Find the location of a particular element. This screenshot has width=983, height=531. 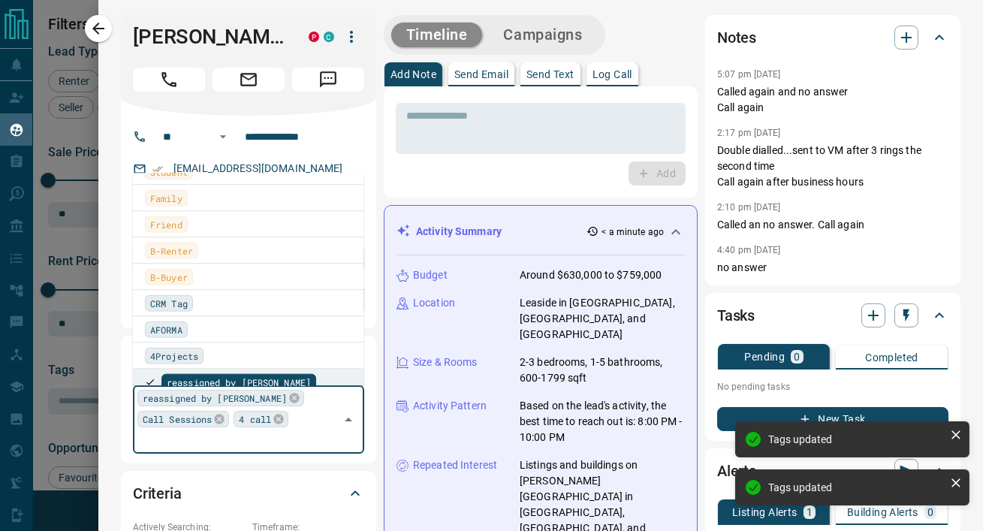

span: AFORMA is located at coordinates (166, 330).